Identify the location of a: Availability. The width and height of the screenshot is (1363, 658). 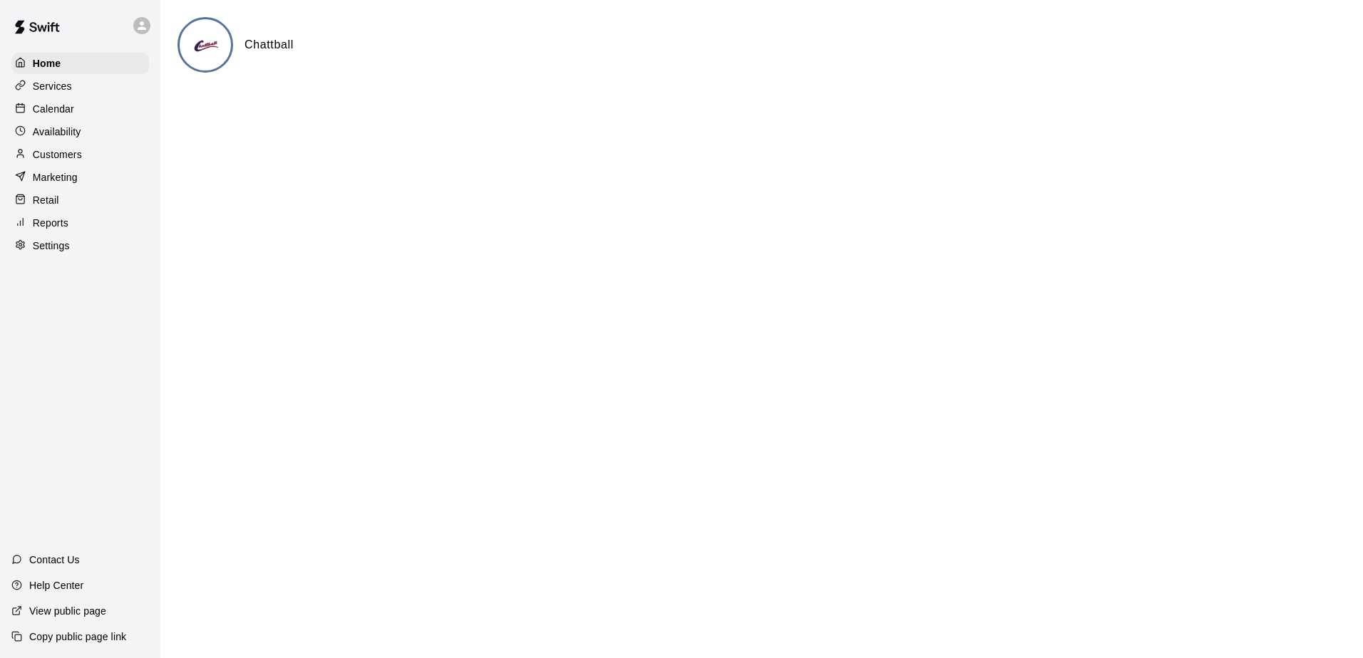
(80, 132).